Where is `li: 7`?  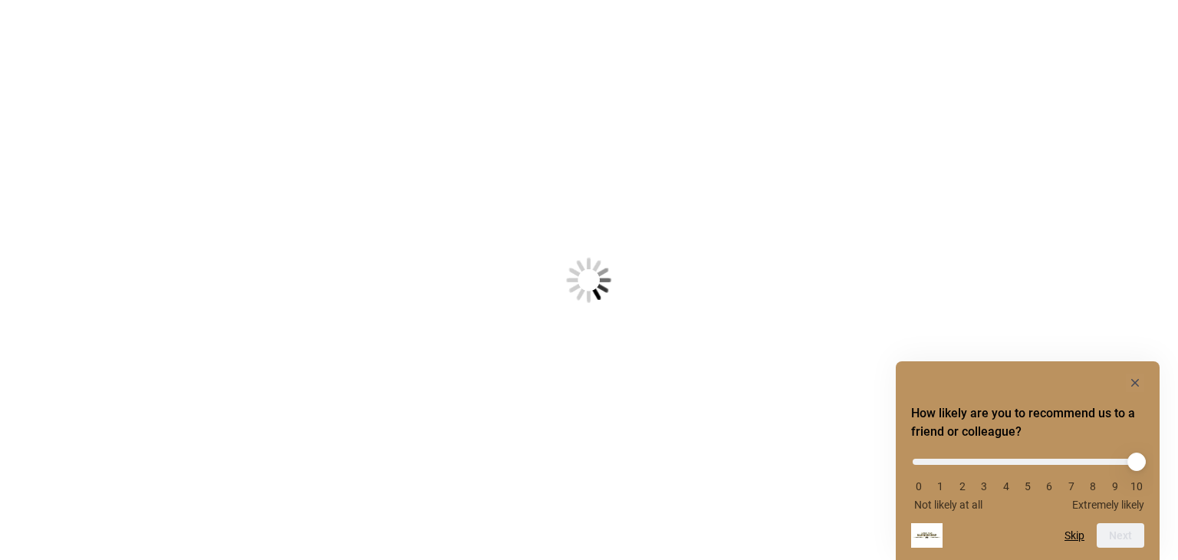
li: 7 is located at coordinates (1071, 486).